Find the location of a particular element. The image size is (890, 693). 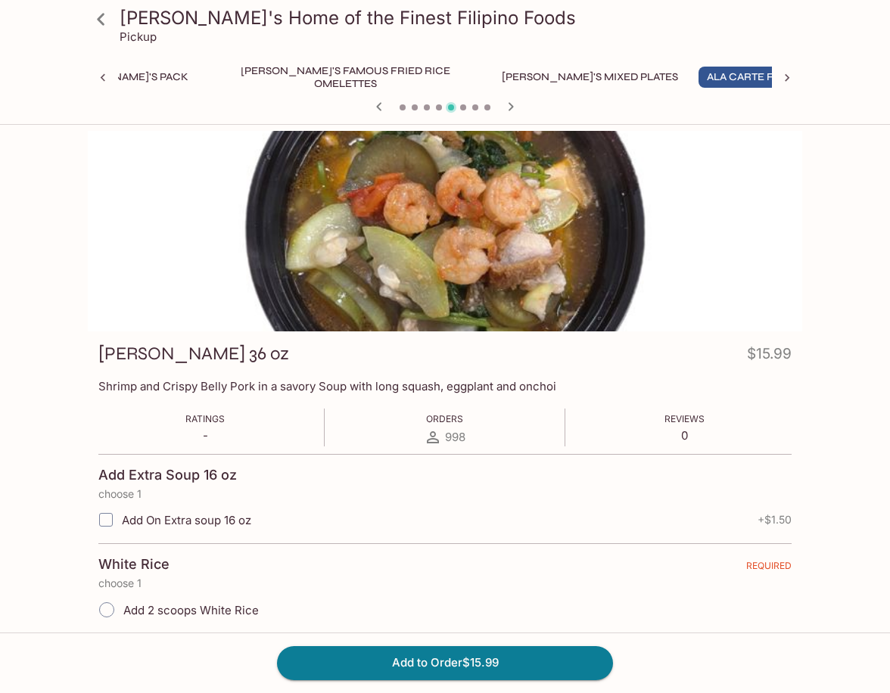

span: Reviews is located at coordinates (684, 418).